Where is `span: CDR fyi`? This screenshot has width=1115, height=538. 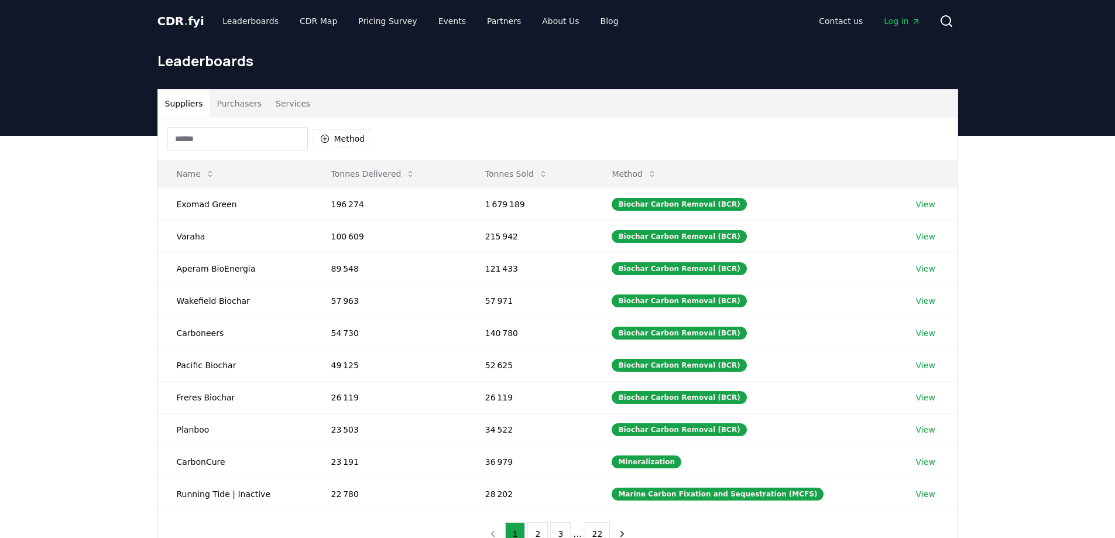 span: CDR fyi is located at coordinates (181, 21).